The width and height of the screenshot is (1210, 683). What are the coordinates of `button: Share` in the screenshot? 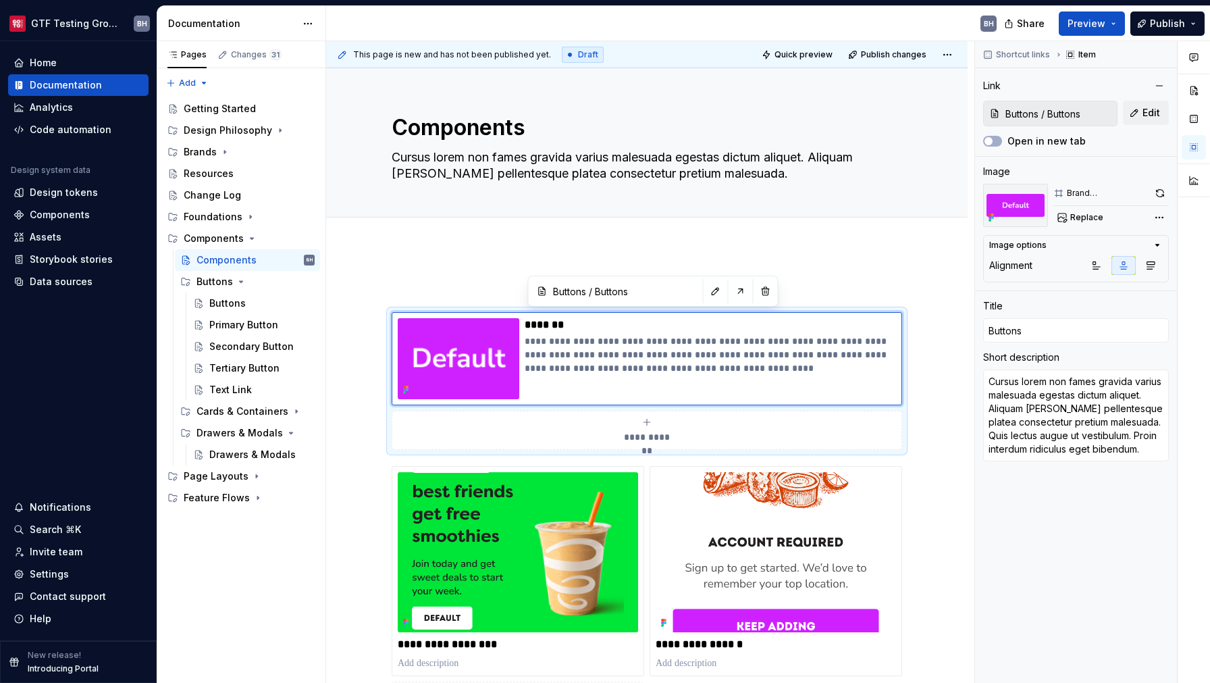 It's located at (1025, 24).